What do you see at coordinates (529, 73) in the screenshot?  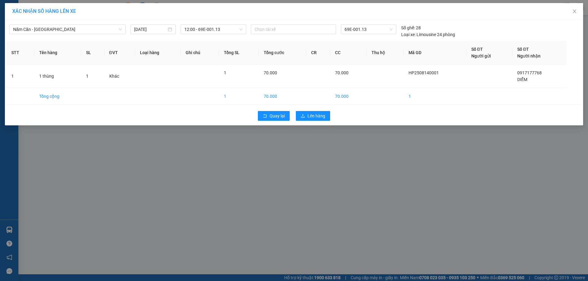 I see `span: 0917177768` at bounding box center [529, 73].